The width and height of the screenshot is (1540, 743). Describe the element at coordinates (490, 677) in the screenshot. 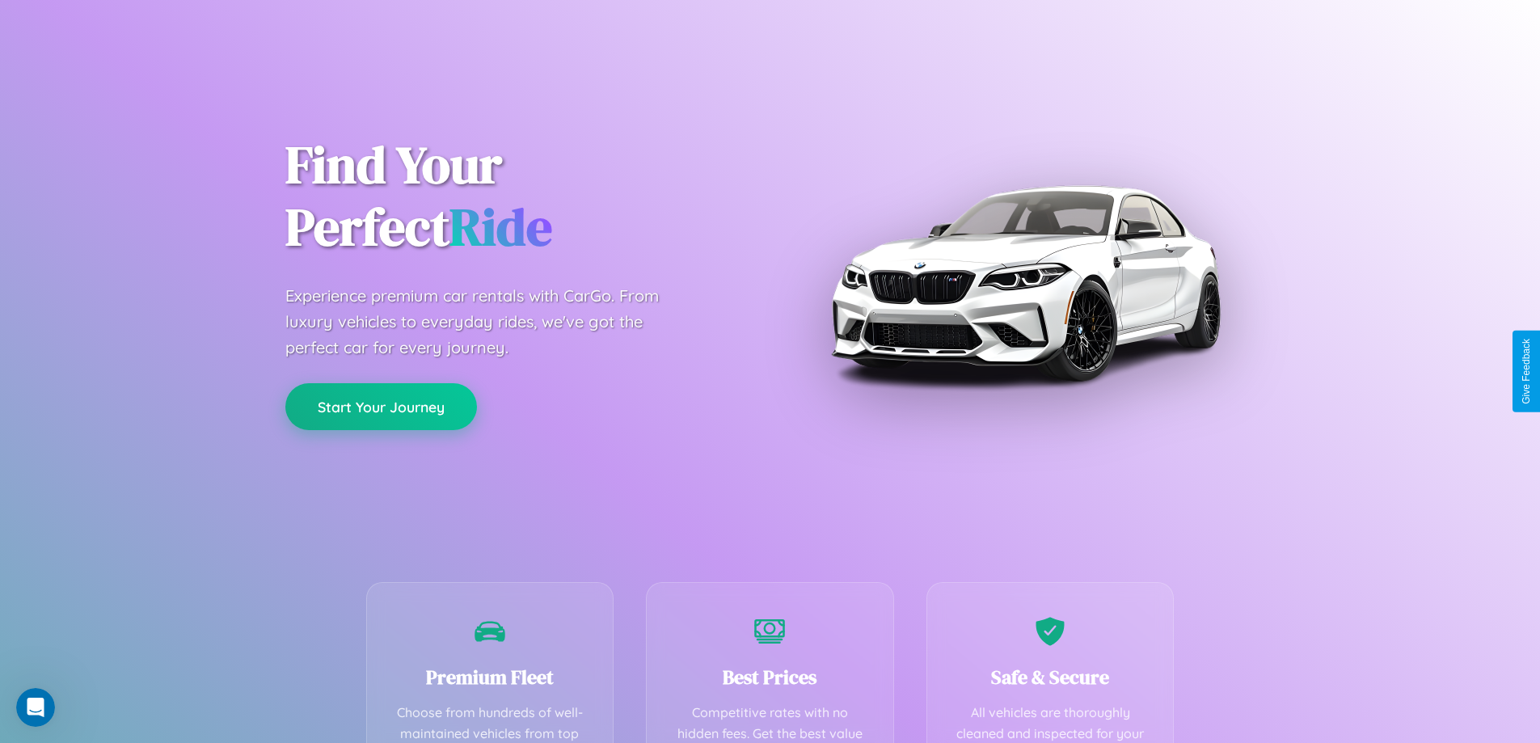

I see `h3: Premium Fleet` at that location.